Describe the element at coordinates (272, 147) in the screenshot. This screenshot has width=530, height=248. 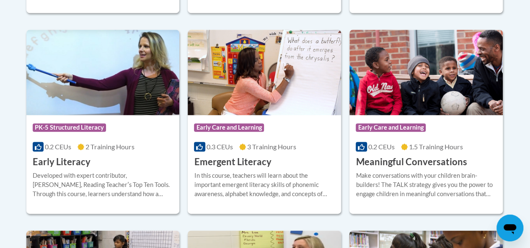
I see `span: 3 Training Hours` at that location.